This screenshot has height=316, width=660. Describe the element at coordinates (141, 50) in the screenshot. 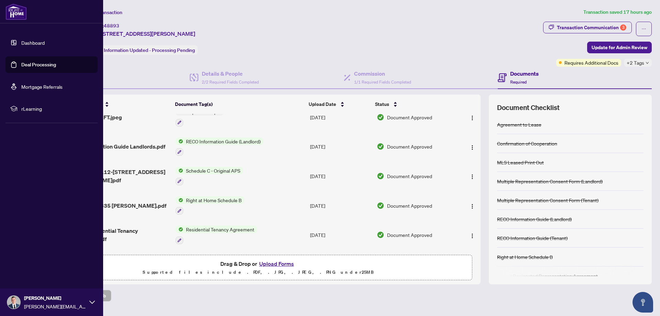

I see `div: Status:` at that location.